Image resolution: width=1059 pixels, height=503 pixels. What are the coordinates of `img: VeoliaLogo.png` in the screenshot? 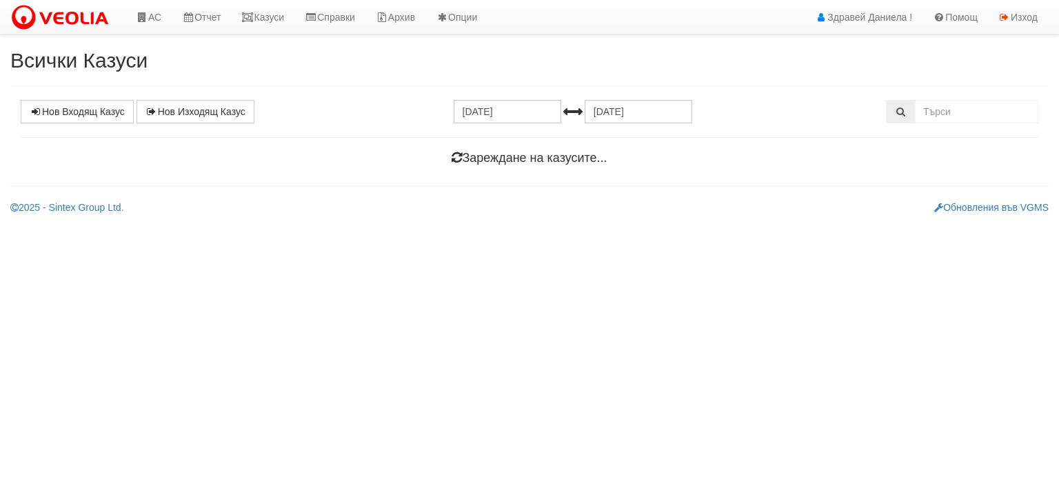 It's located at (63, 18).